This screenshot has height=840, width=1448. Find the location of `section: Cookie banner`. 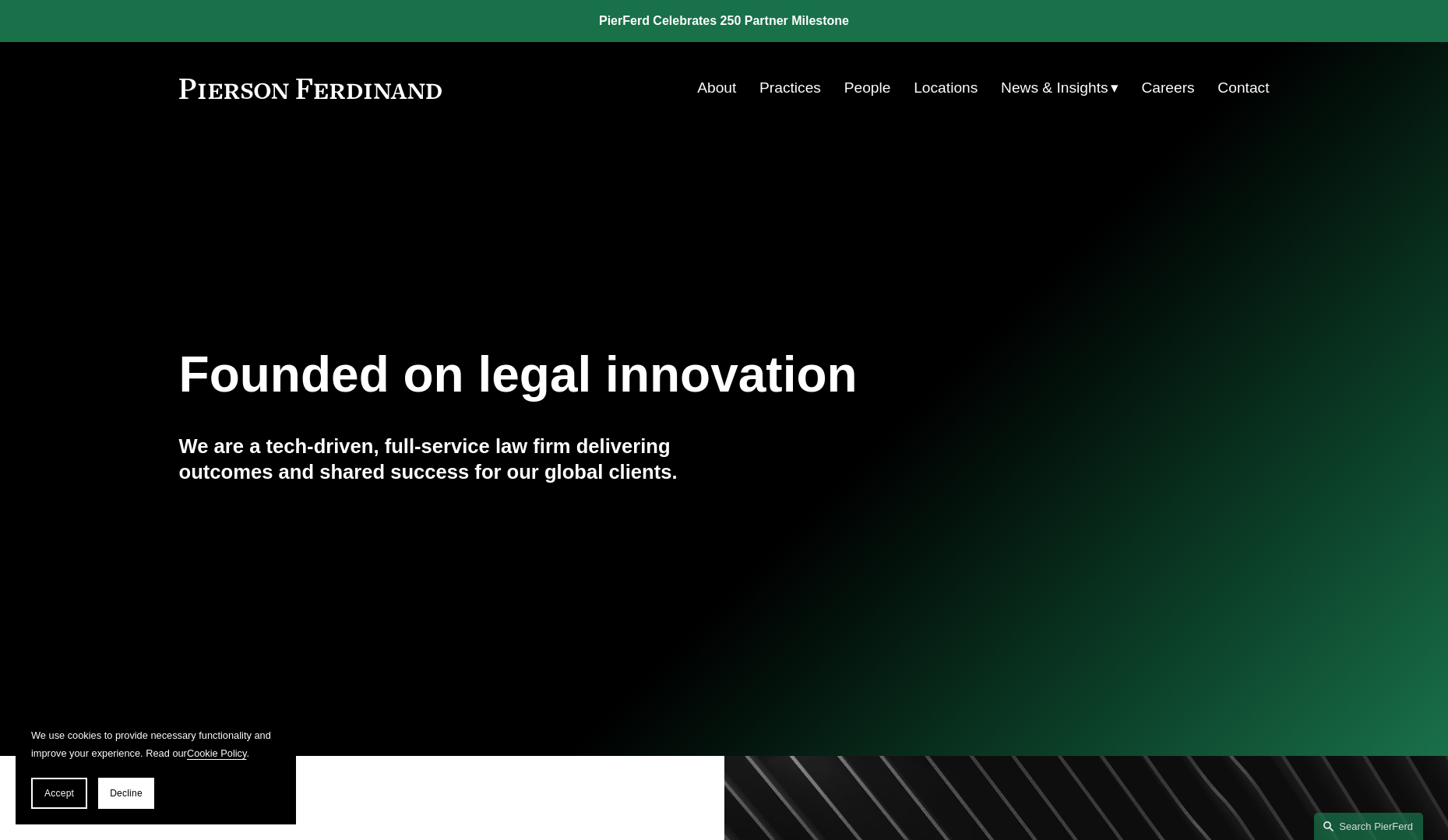

section: Cookie banner is located at coordinates (156, 768).